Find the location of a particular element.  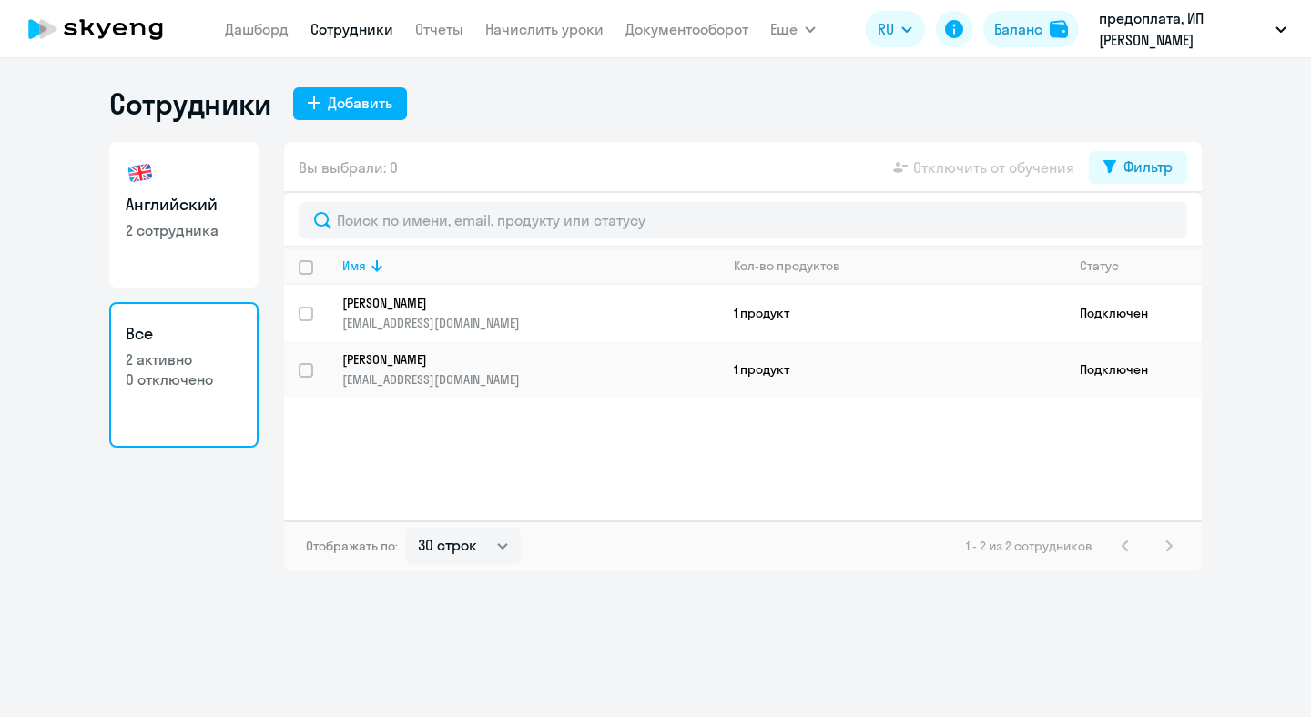

a: Сотрудники is located at coordinates (351, 29).